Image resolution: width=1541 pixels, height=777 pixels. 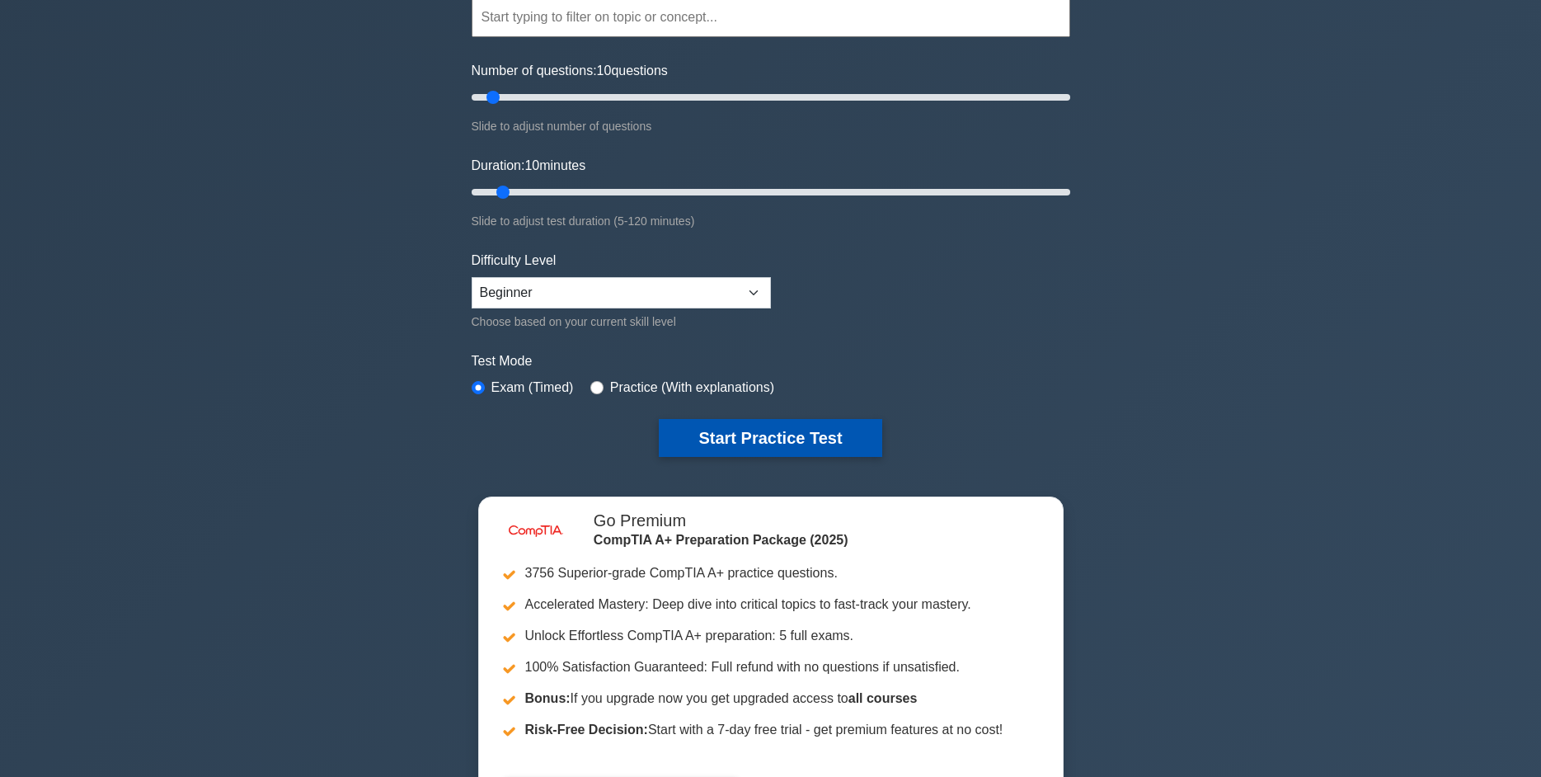 I want to click on label: Number of questions: questions, so click(x=570, y=71).